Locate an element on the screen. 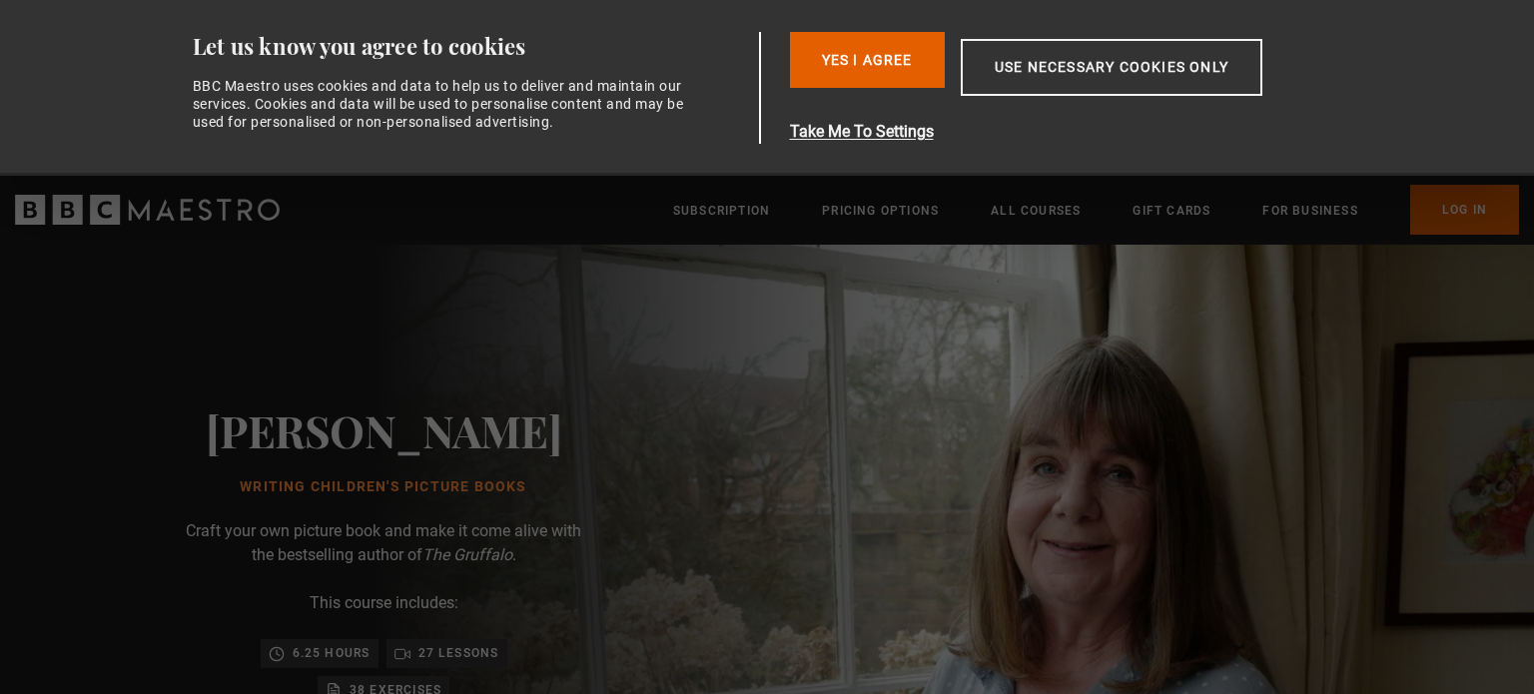  p: Craft your own picture book and make it come alive with the bestselling author of . is located at coordinates (384, 543).